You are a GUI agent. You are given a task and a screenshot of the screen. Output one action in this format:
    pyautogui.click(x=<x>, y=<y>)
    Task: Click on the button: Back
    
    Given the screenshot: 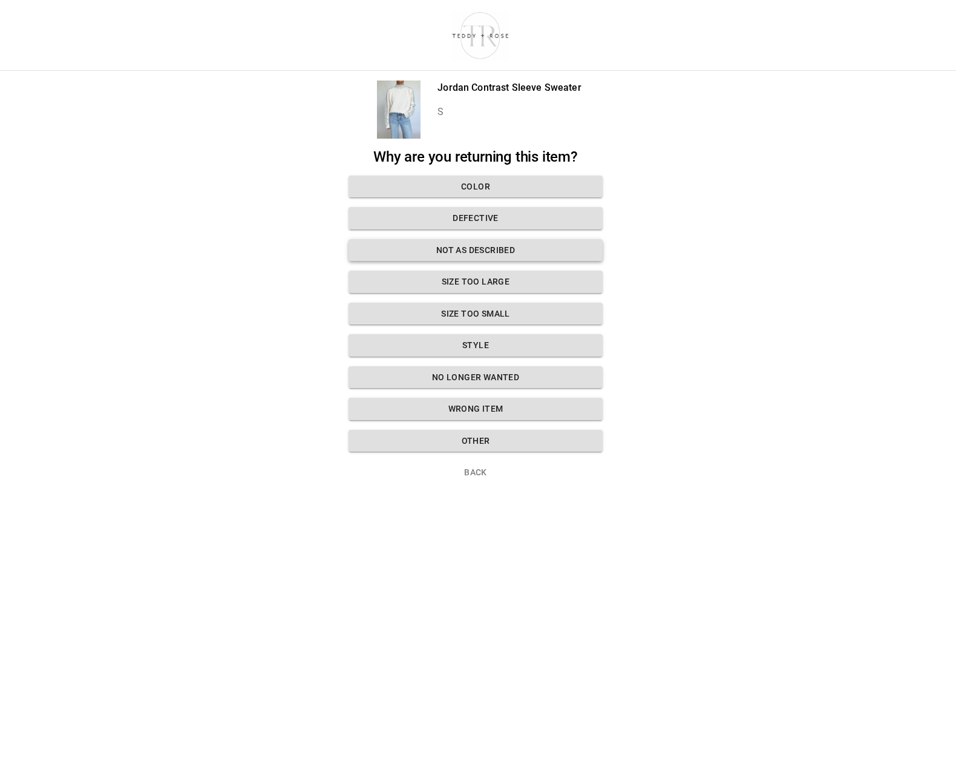 What is the action you would take?
    pyautogui.click(x=476, y=472)
    